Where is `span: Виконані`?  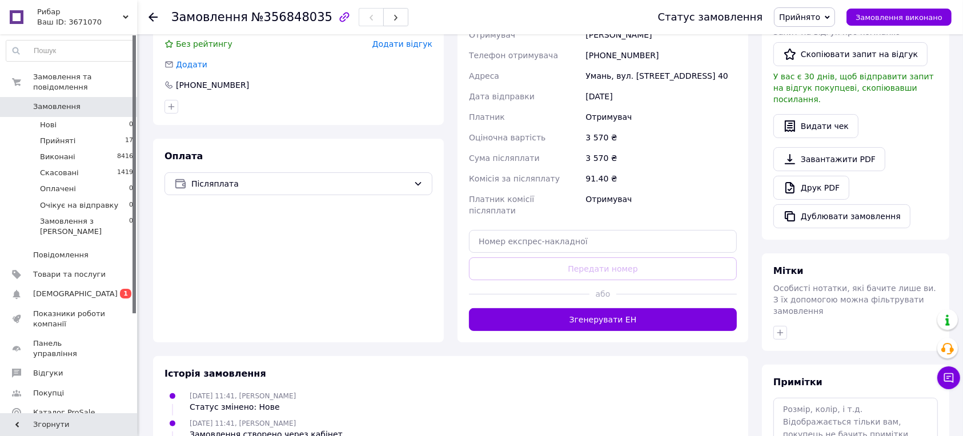 span: Виконані is located at coordinates (58, 157).